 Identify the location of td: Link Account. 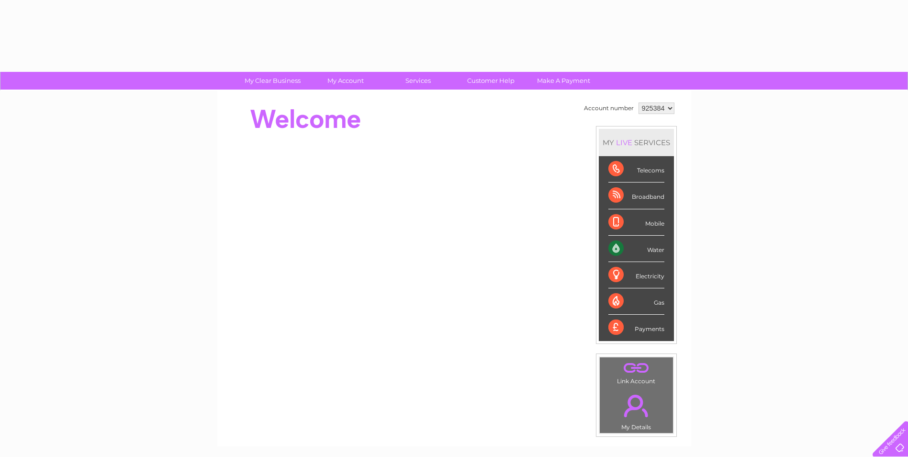
(636, 372).